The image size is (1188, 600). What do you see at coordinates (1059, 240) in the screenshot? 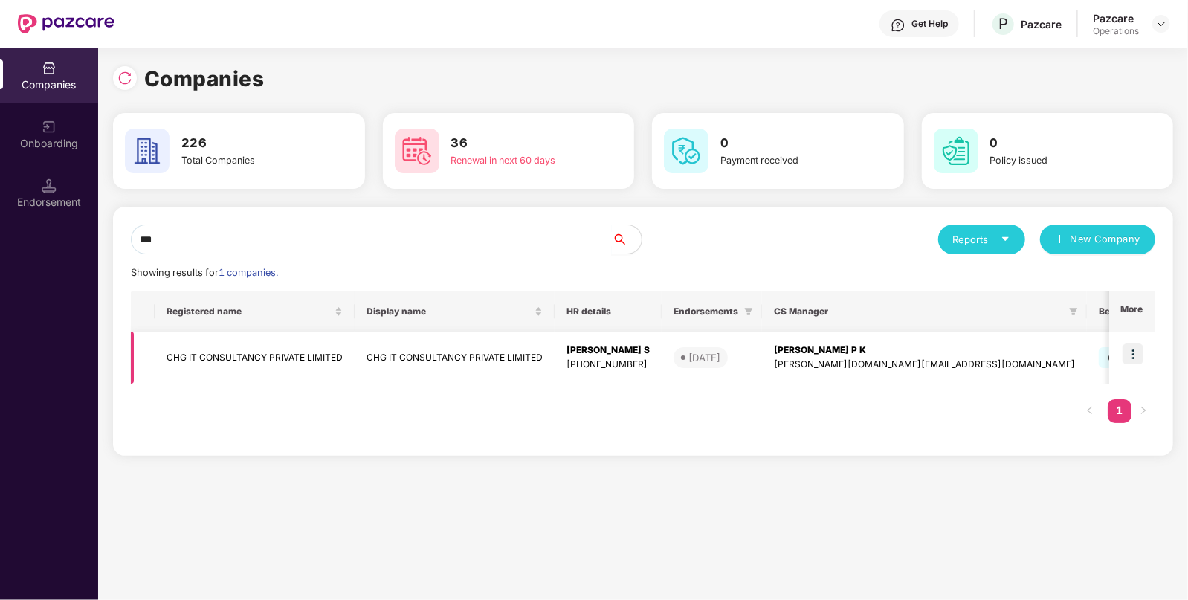
I see `span: plus` at bounding box center [1059, 240].